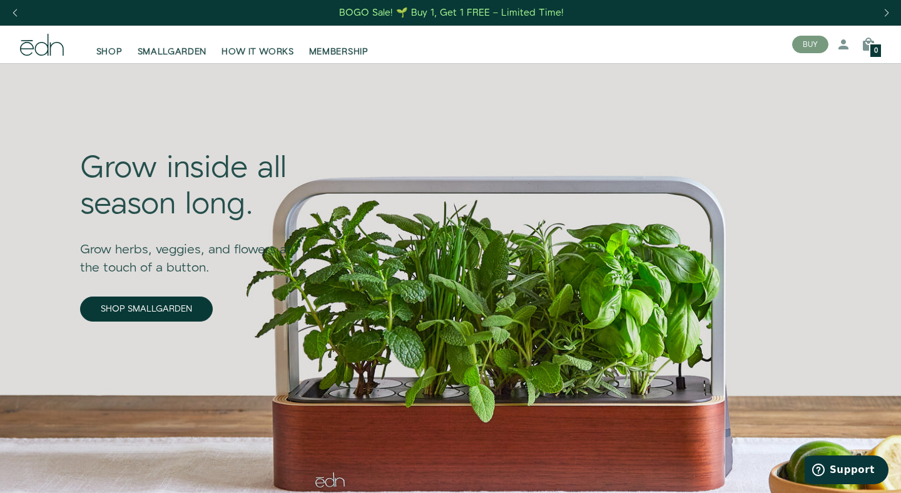 The image size is (901, 493). What do you see at coordinates (811, 44) in the screenshot?
I see `button: BUY` at bounding box center [811, 44].